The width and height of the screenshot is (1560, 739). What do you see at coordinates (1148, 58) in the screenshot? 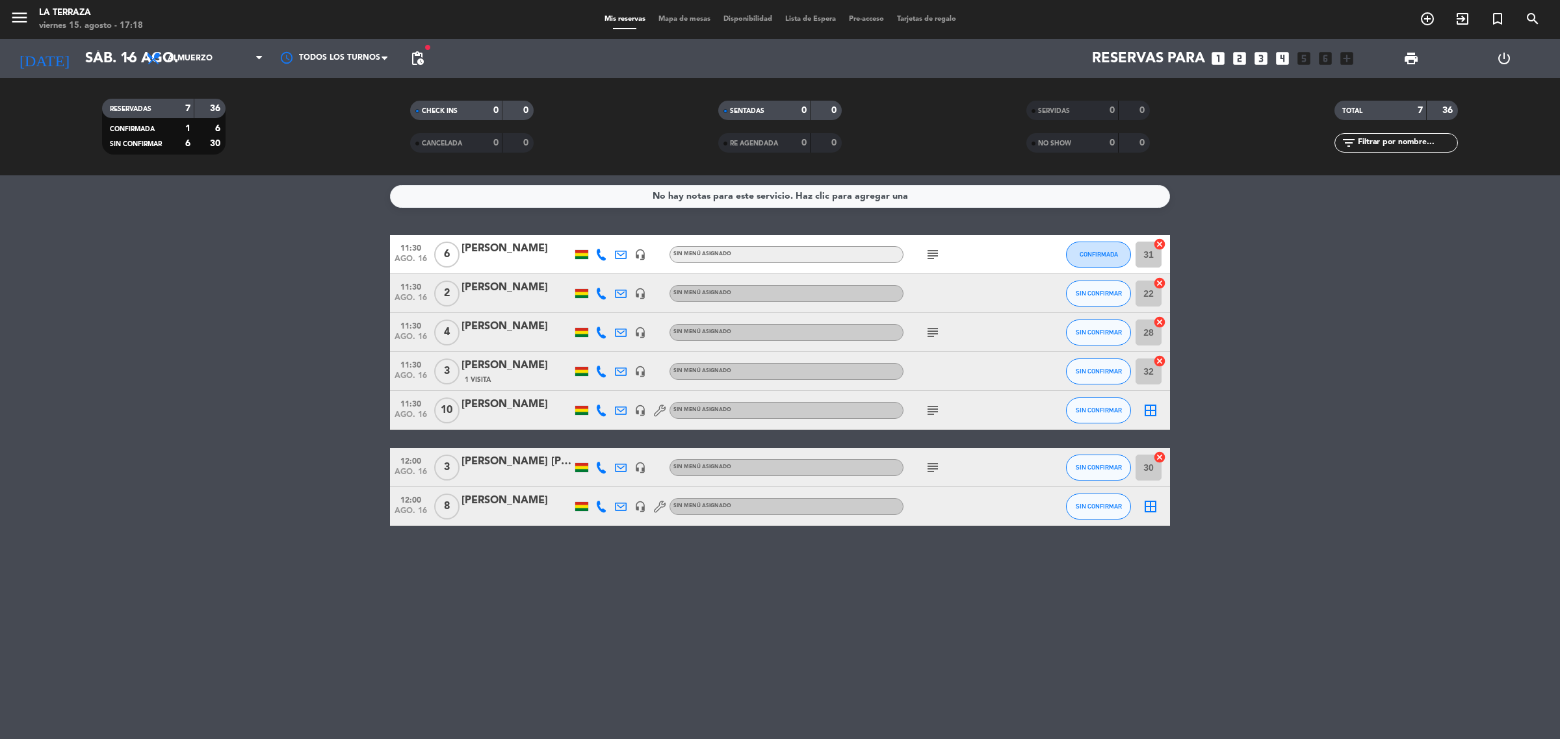
I see `span: Reservas para` at bounding box center [1148, 58].